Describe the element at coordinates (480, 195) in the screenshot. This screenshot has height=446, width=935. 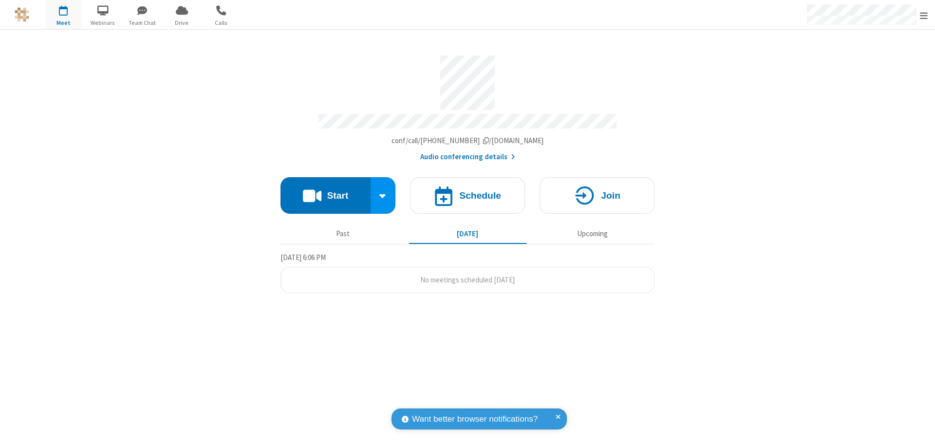
I see `h4: Schedule` at that location.